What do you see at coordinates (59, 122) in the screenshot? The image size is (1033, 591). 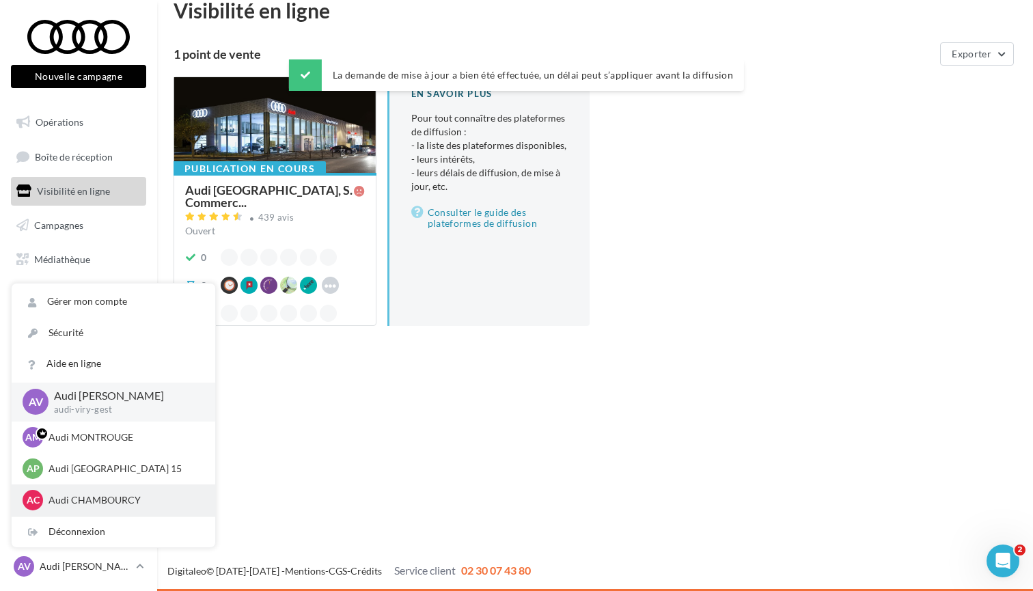 I see `span: Opérations` at bounding box center [59, 122].